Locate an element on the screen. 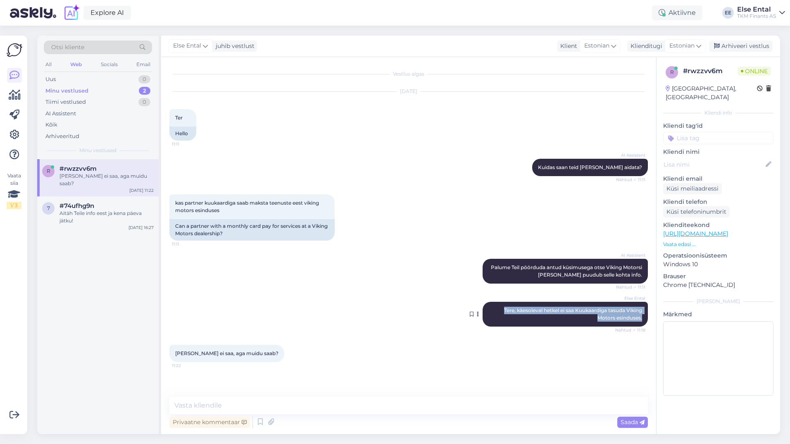  input: Lisa nimi is located at coordinates (714, 165).